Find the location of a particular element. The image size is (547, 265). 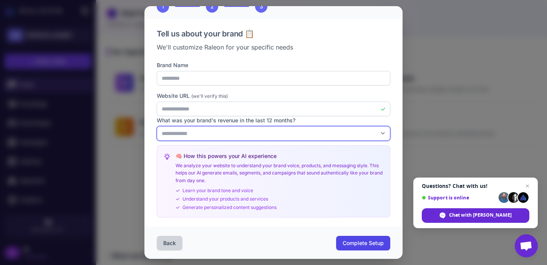

div: Generate personalized content suggestions is located at coordinates (280, 208).